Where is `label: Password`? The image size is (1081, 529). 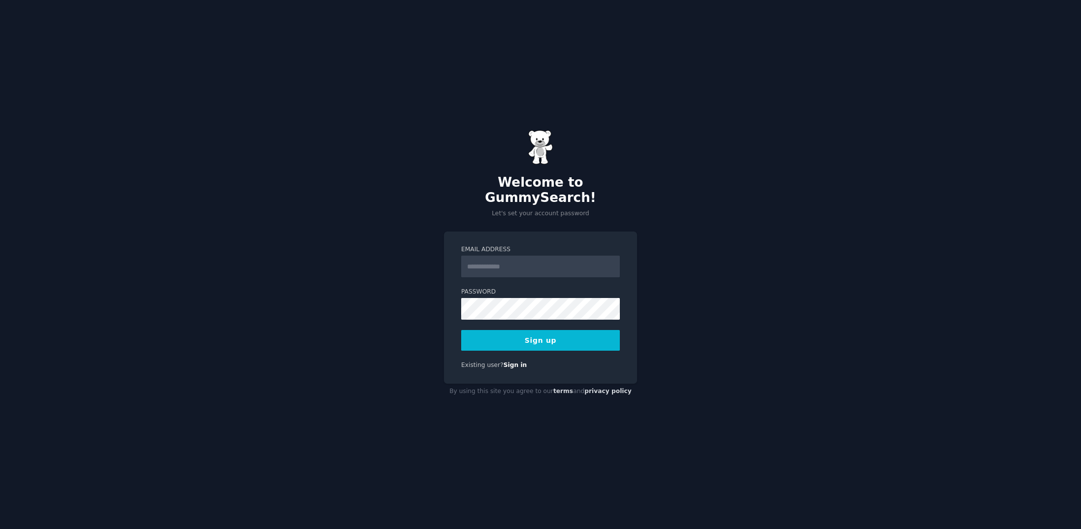 label: Password is located at coordinates (541, 292).